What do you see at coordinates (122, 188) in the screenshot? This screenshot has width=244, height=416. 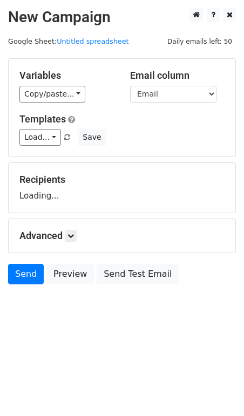 I see `div: Loading...` at bounding box center [122, 188].